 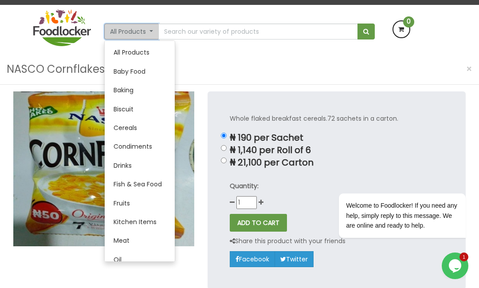 What do you see at coordinates (140, 184) in the screenshot?
I see `a: Fish & Sea Food` at bounding box center [140, 184].